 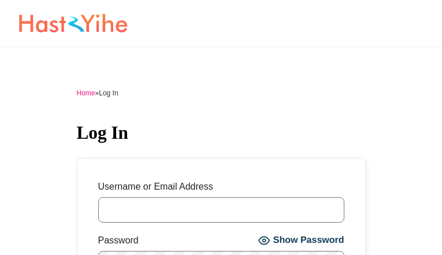 What do you see at coordinates (176, 240) in the screenshot?
I see `label: Password` at bounding box center [176, 240].